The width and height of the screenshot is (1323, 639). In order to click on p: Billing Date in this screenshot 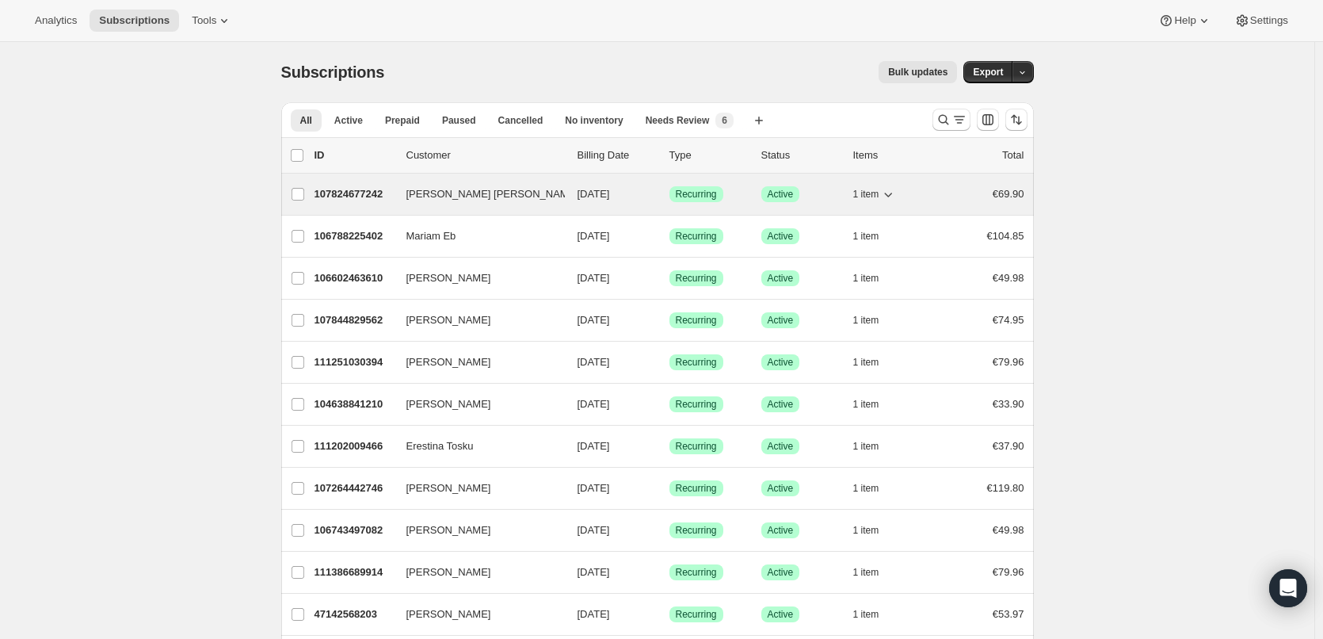, I will do `click(617, 155)`.